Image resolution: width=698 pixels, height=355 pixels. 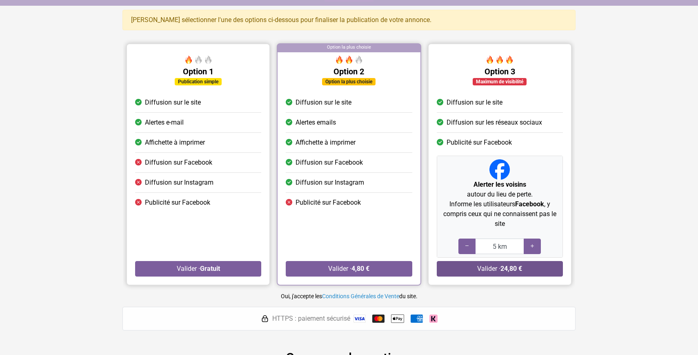 I want to click on h5: Option 1, so click(x=198, y=71).